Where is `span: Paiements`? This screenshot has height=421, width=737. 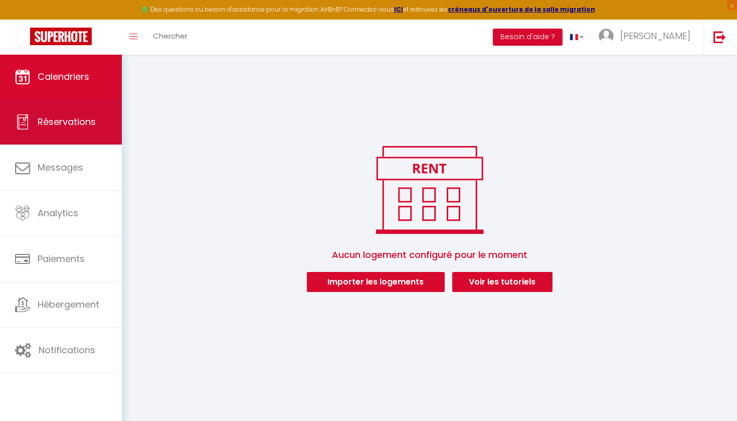 span: Paiements is located at coordinates (61, 258).